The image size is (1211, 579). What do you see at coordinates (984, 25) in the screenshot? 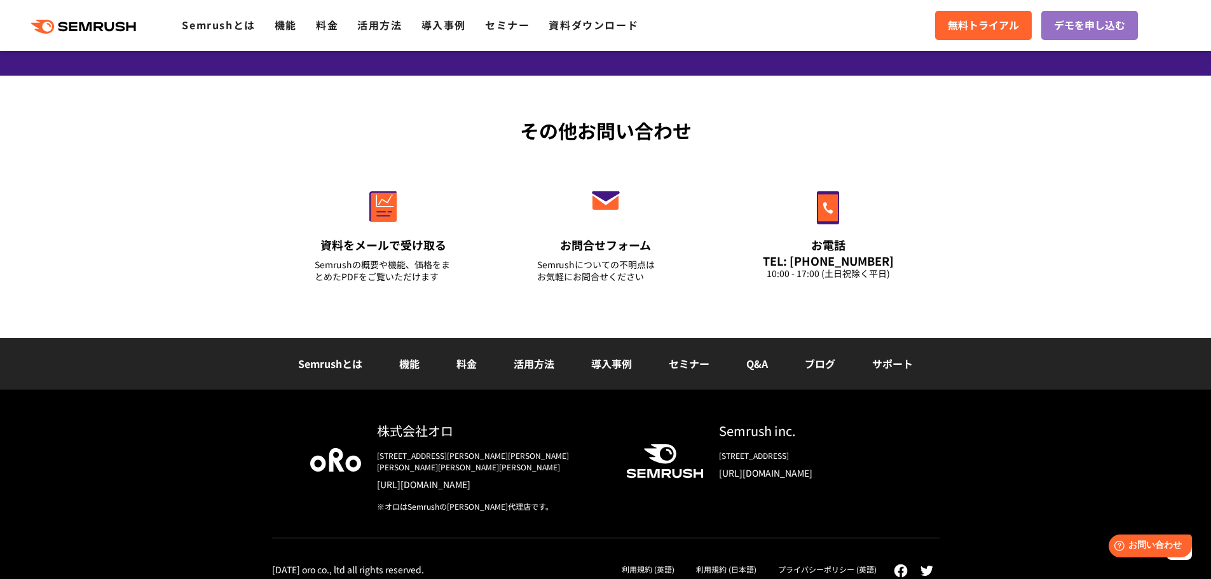
I see `span: 無料トライアル` at bounding box center [984, 25].